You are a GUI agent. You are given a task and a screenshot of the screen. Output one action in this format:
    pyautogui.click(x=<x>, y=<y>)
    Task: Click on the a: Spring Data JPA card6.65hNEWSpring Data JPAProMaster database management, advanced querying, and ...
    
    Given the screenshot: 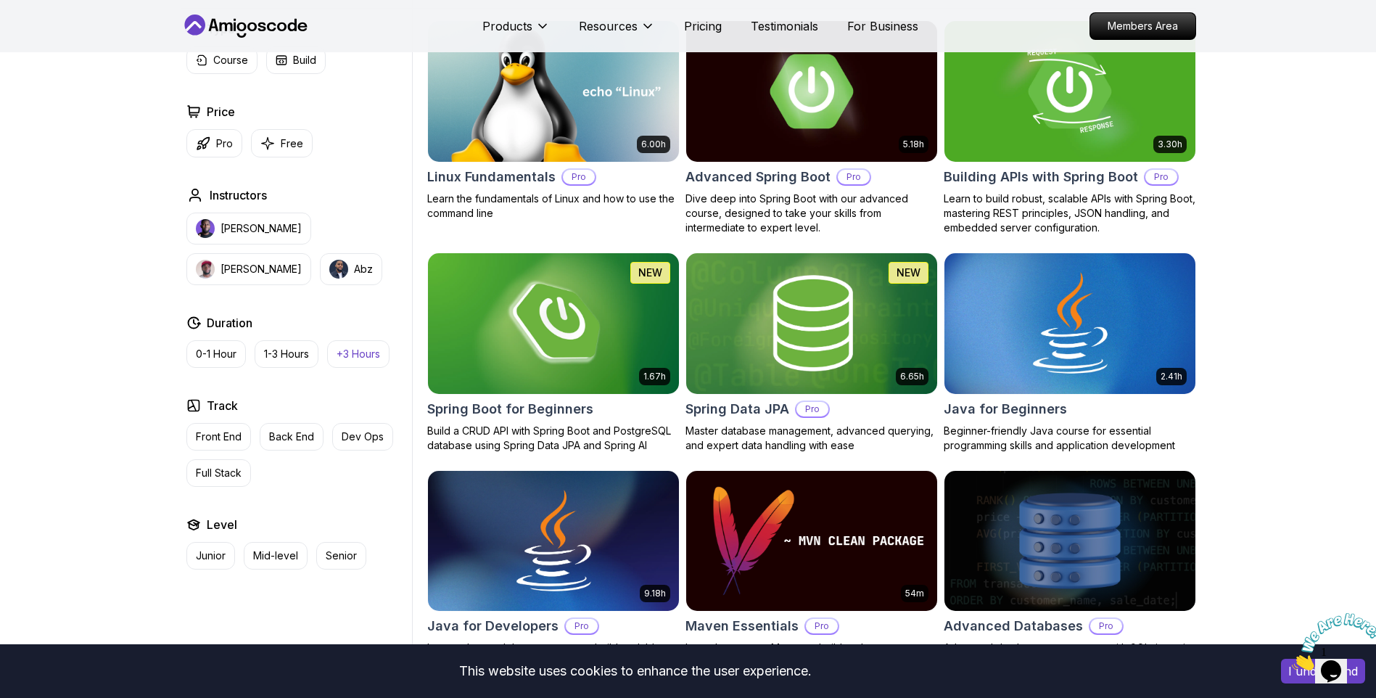 What is the action you would take?
    pyautogui.click(x=812, y=353)
    